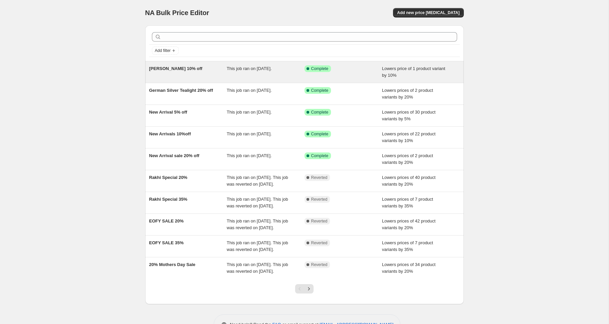  Describe the element at coordinates (181, 90) in the screenshot. I see `span: German Silver Tealight 20% off` at that location.